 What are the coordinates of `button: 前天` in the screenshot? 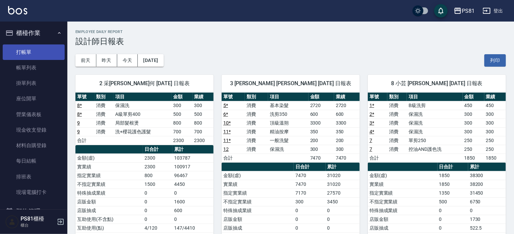 It's located at (86, 60).